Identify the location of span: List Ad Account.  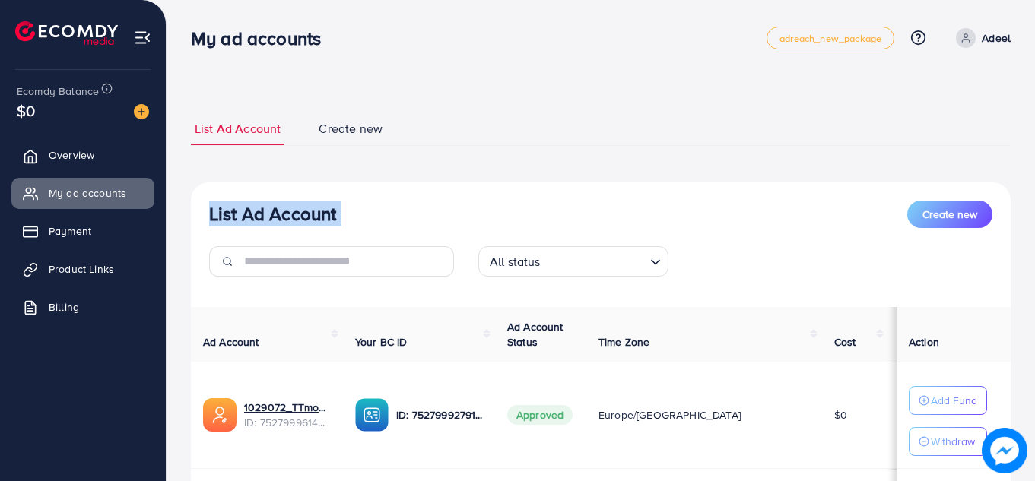
(237, 128).